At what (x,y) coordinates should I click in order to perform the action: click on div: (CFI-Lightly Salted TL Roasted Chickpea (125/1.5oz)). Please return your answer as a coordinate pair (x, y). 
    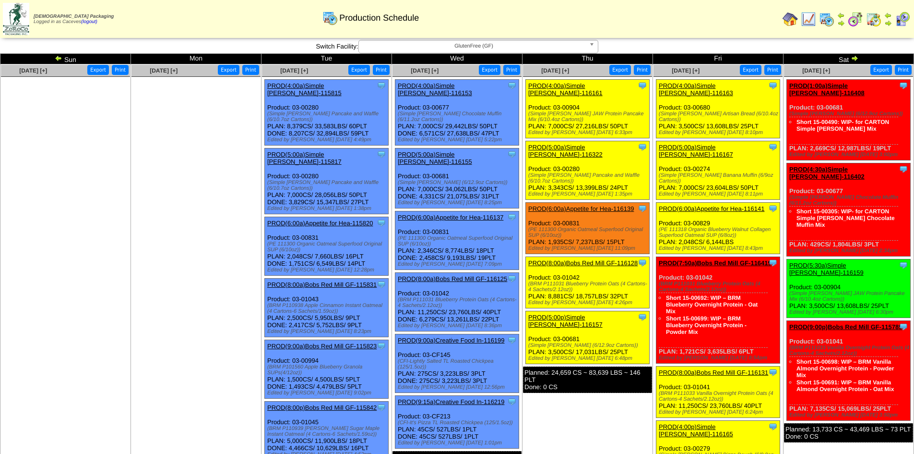
    Looking at the image, I should click on (458, 364).